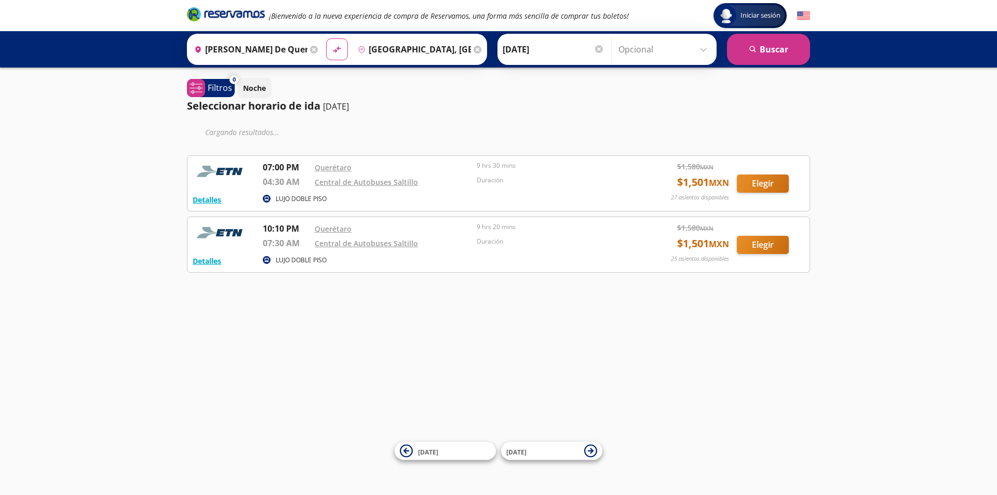  I want to click on p: 9 hrs 30 mins, so click(555, 166).